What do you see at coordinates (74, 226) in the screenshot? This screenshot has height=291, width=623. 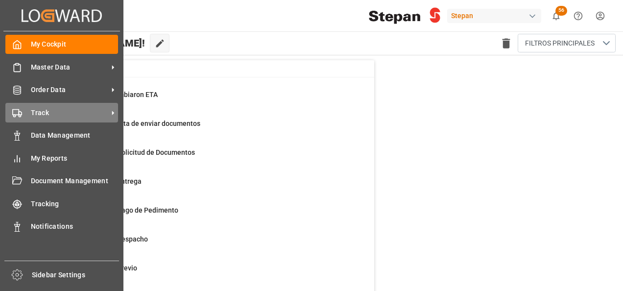 I see `span: Notifications` at bounding box center [74, 226].